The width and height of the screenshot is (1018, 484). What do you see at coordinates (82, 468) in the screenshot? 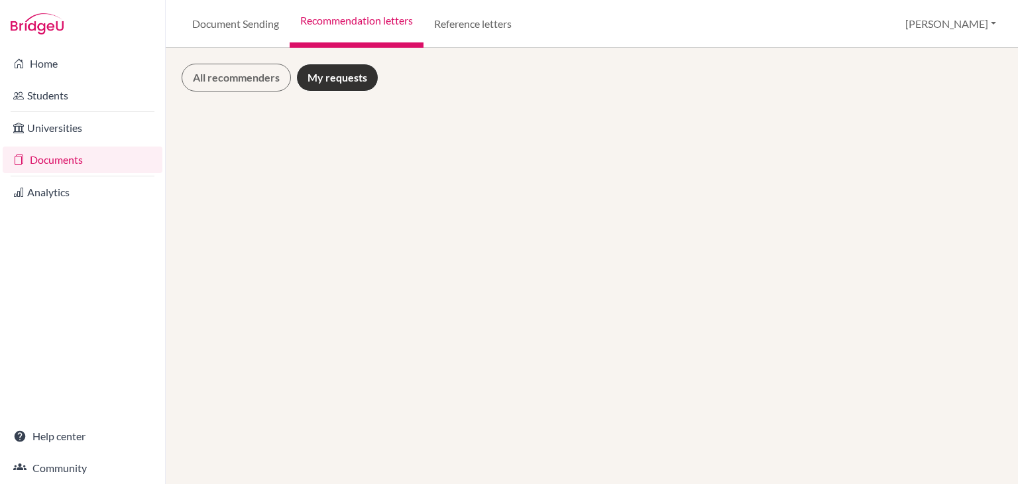
I see `a: Community` at bounding box center [82, 468].